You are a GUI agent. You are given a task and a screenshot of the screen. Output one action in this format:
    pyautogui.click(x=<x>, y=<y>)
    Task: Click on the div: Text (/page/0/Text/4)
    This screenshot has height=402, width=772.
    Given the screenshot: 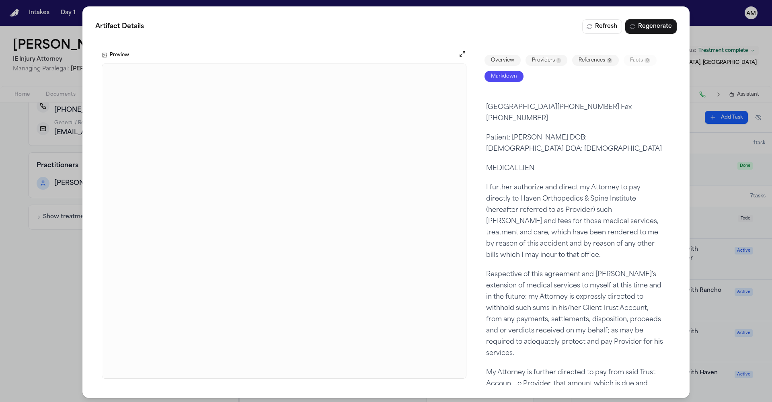 What is the action you would take?
    pyautogui.click(x=575, y=222)
    